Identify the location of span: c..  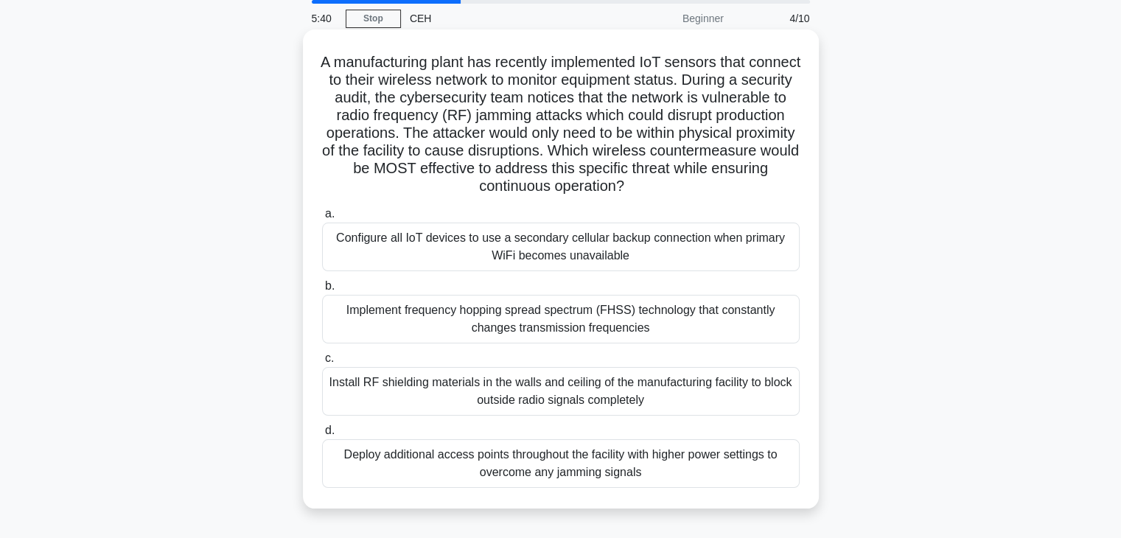
(329, 357).